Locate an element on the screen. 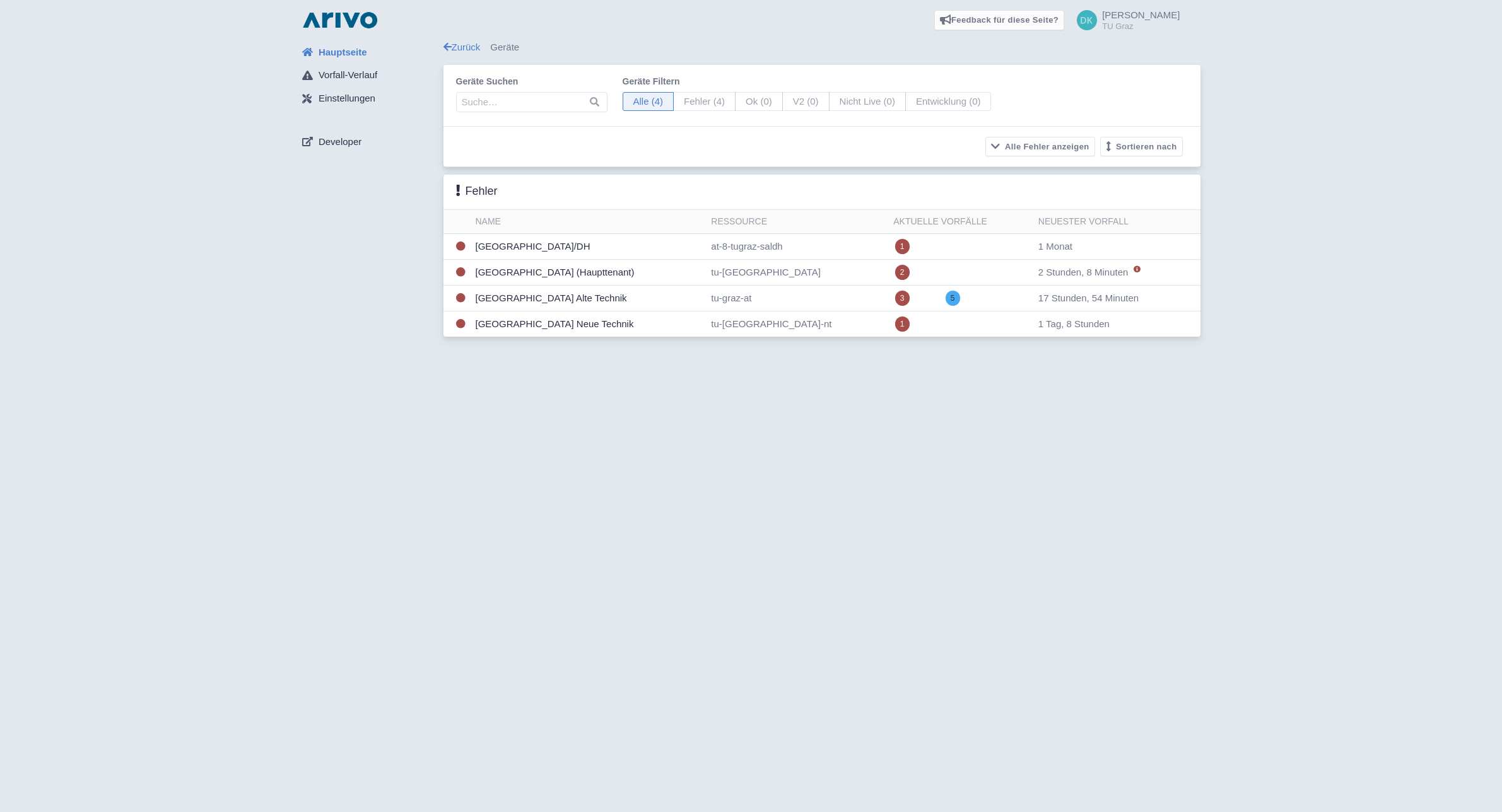  span: Vorfall-Verlauf is located at coordinates (347, 75).